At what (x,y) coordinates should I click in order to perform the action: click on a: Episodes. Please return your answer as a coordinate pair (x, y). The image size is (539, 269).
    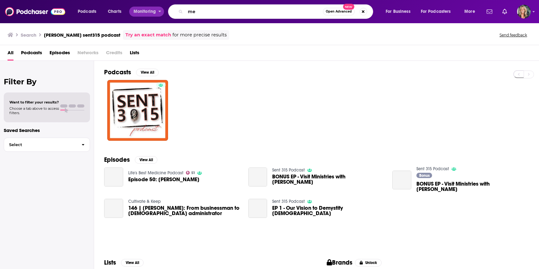
    Looking at the image, I should click on (60, 54).